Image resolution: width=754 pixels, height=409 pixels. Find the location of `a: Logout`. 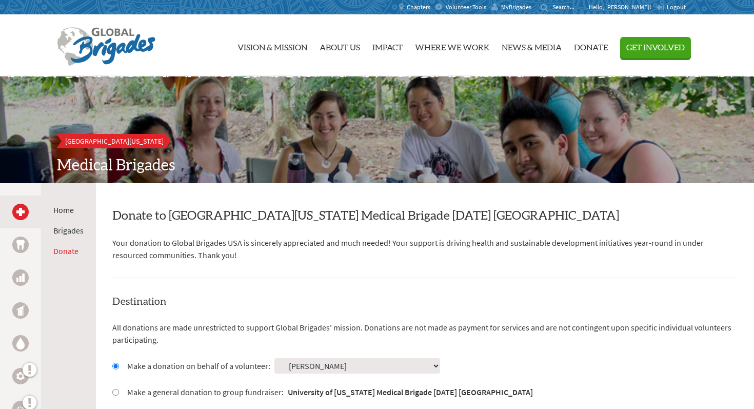

a: Logout is located at coordinates (671, 7).